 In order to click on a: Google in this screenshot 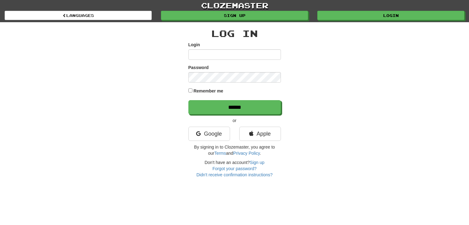, I will do `click(209, 134)`.